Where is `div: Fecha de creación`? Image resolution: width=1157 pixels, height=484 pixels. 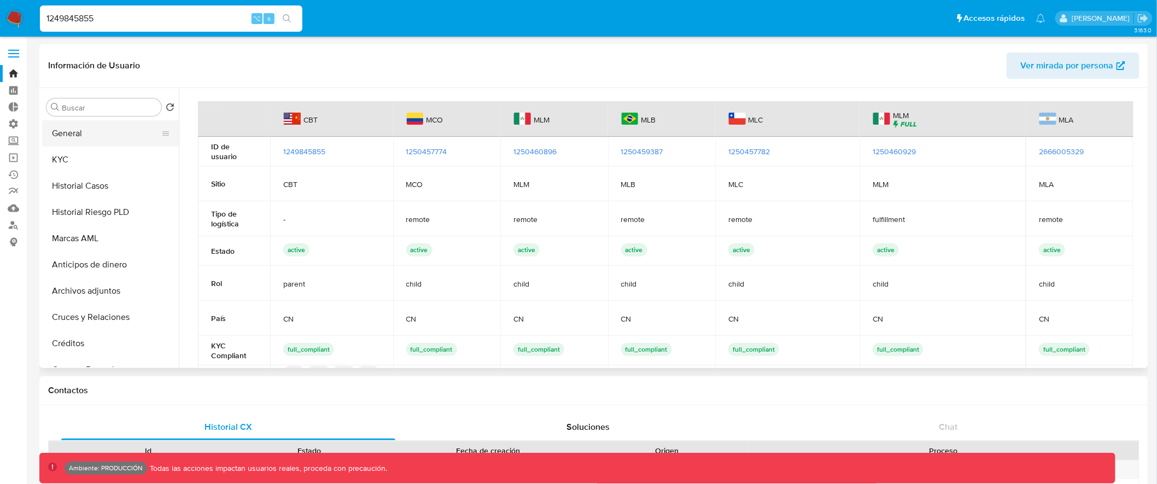
div: Fecha de creación is located at coordinates (488, 451).